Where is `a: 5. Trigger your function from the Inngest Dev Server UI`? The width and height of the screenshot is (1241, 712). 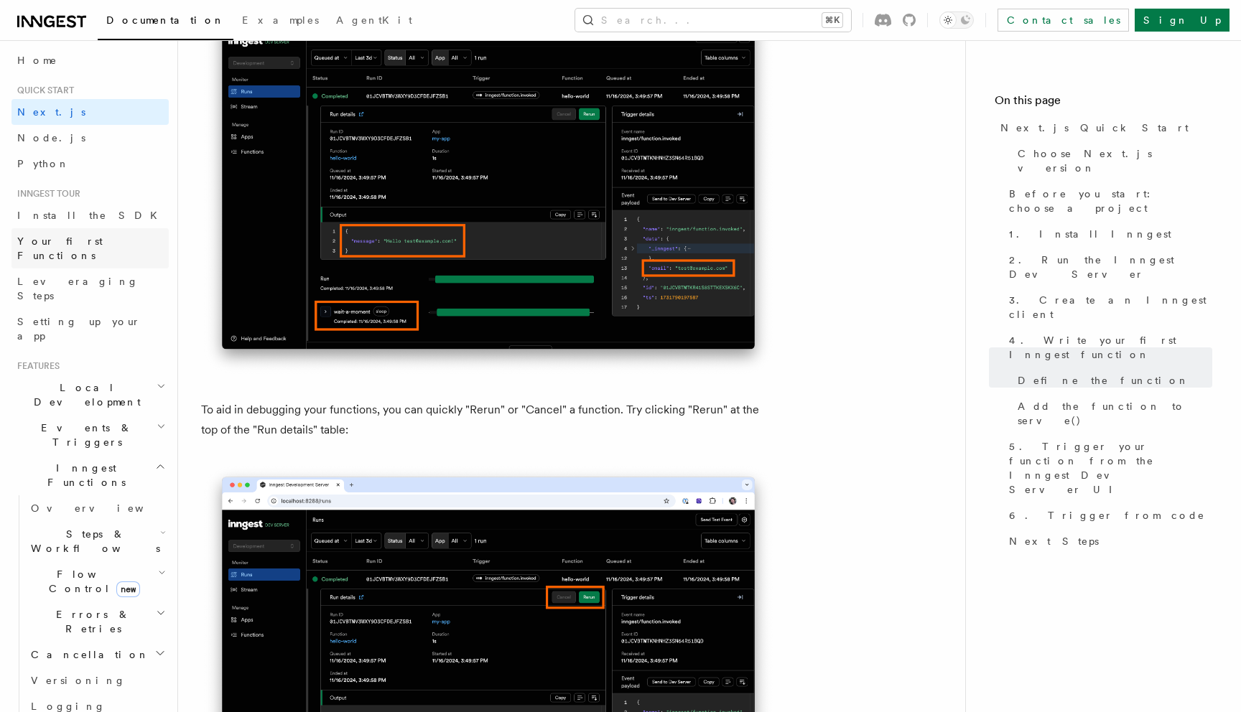
a: 5. Trigger your function from the Inngest Dev Server UI is located at coordinates (1107, 468).